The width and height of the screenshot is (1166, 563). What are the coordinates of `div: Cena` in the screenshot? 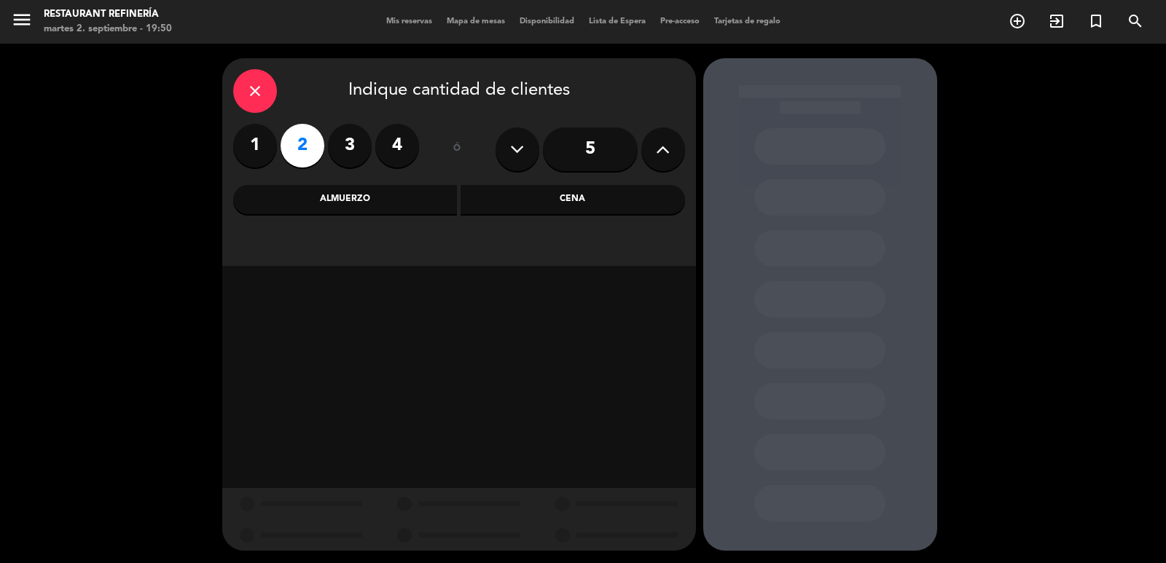 It's located at (573, 200).